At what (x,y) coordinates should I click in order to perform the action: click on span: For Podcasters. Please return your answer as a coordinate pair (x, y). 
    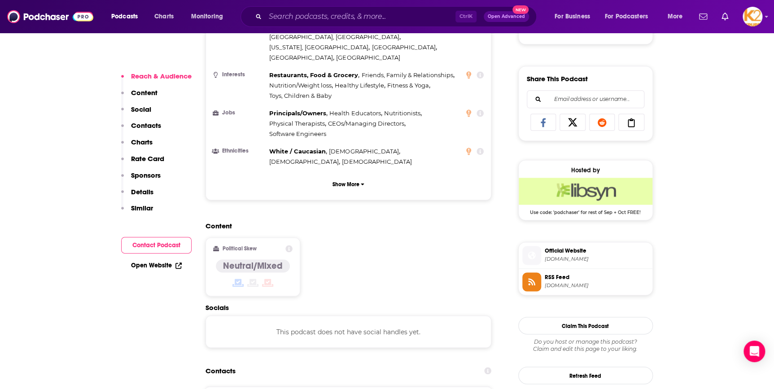
    Looking at the image, I should click on (626, 17).